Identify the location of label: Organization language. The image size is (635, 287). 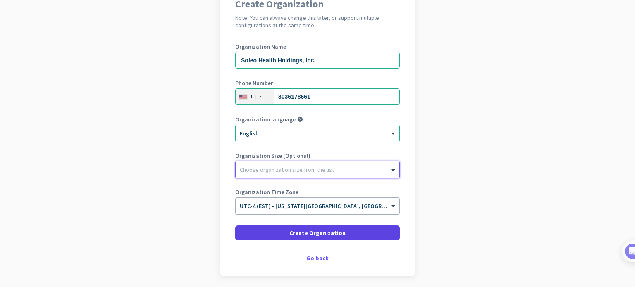
(265, 119).